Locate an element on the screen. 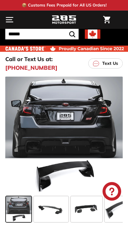 Image resolution: width=128 pixels, height=227 pixels. p: Call or Text Us at: is located at coordinates (29, 59).